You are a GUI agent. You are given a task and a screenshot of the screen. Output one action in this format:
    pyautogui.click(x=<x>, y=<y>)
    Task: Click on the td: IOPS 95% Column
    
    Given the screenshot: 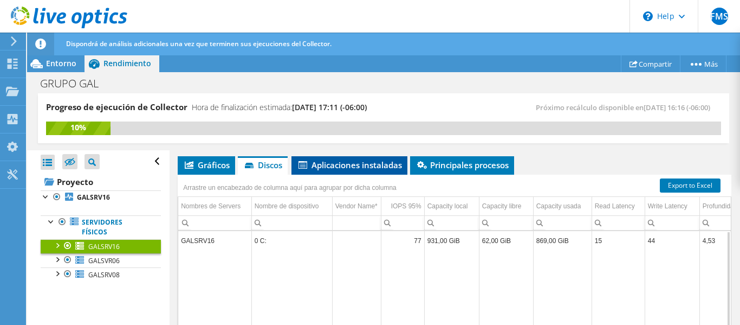 What is the action you would take?
    pyautogui.click(x=403, y=206)
    